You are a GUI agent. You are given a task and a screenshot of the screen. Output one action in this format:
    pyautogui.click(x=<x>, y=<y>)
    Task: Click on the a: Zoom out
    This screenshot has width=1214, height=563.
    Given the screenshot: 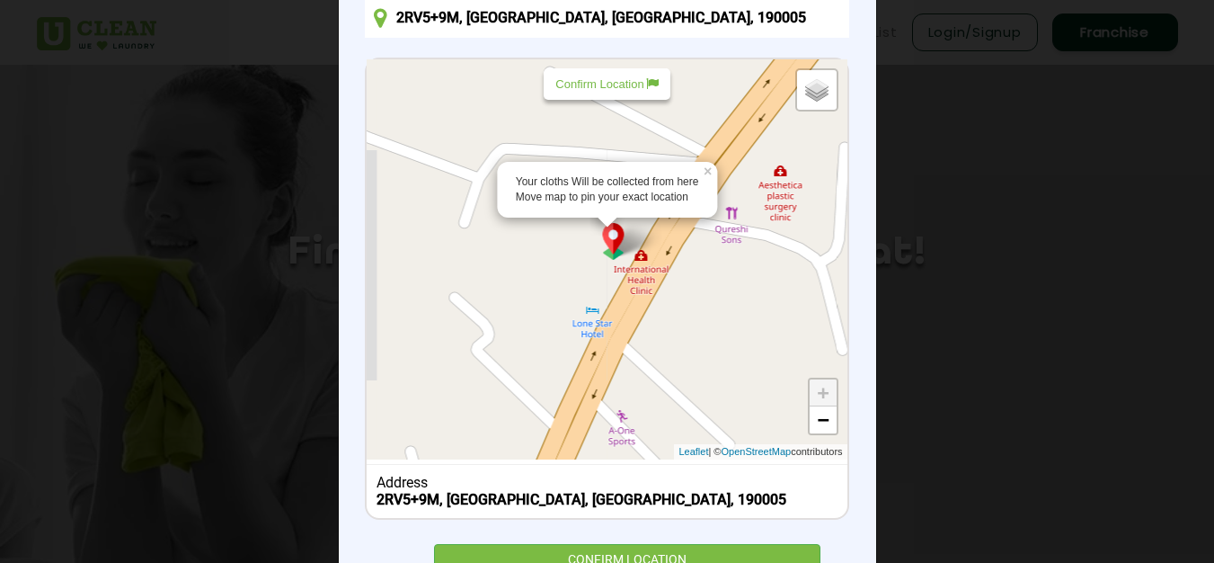 What is the action you would take?
    pyautogui.click(x=823, y=420)
    